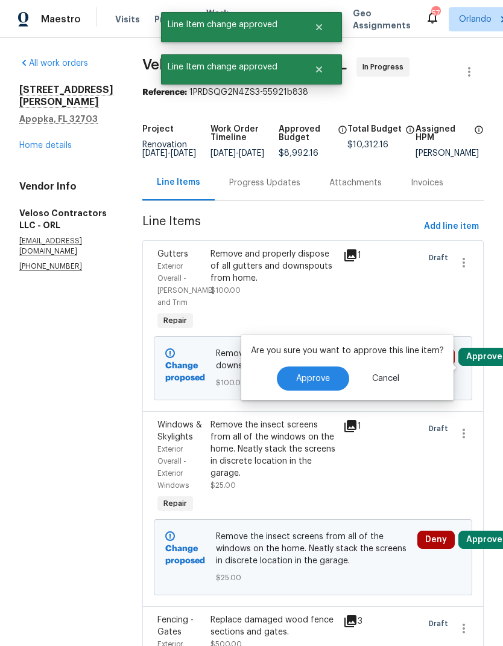 The height and width of the screenshot is (646, 503). Describe the element at coordinates (273, 266) in the screenshot. I see `div: Remove and properly dispose of all gutters and downspouts from home.` at that location.